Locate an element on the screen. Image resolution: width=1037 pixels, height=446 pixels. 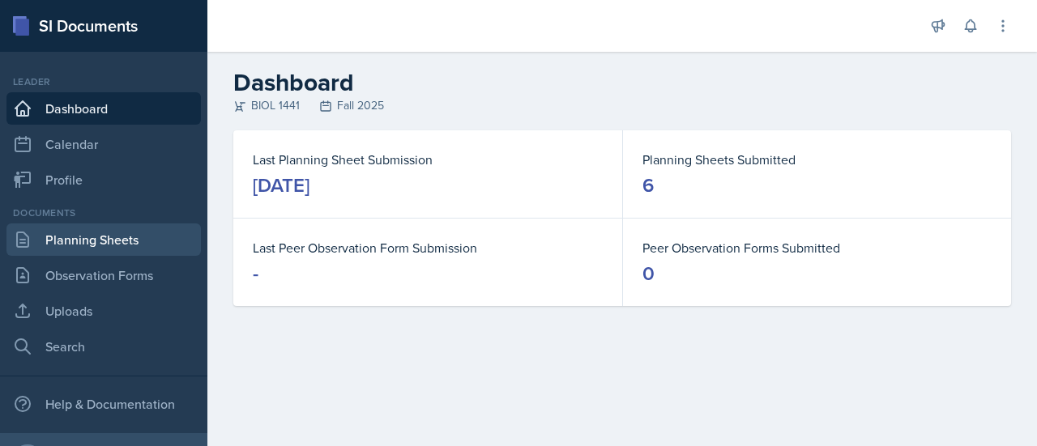
div: BIOL 1441 Fall 2025 is located at coordinates (622, 105).